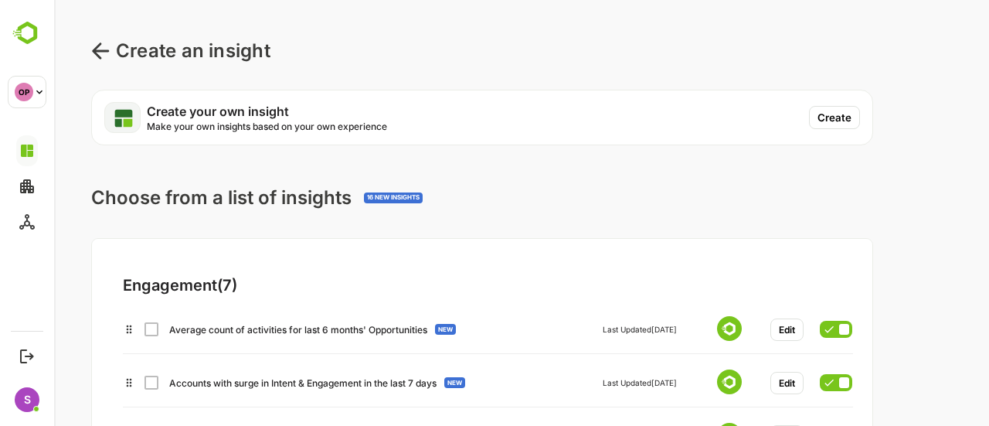  Describe the element at coordinates (339, 198) in the screenshot. I see `div: 16 NEW INSIGHTS` at that location.